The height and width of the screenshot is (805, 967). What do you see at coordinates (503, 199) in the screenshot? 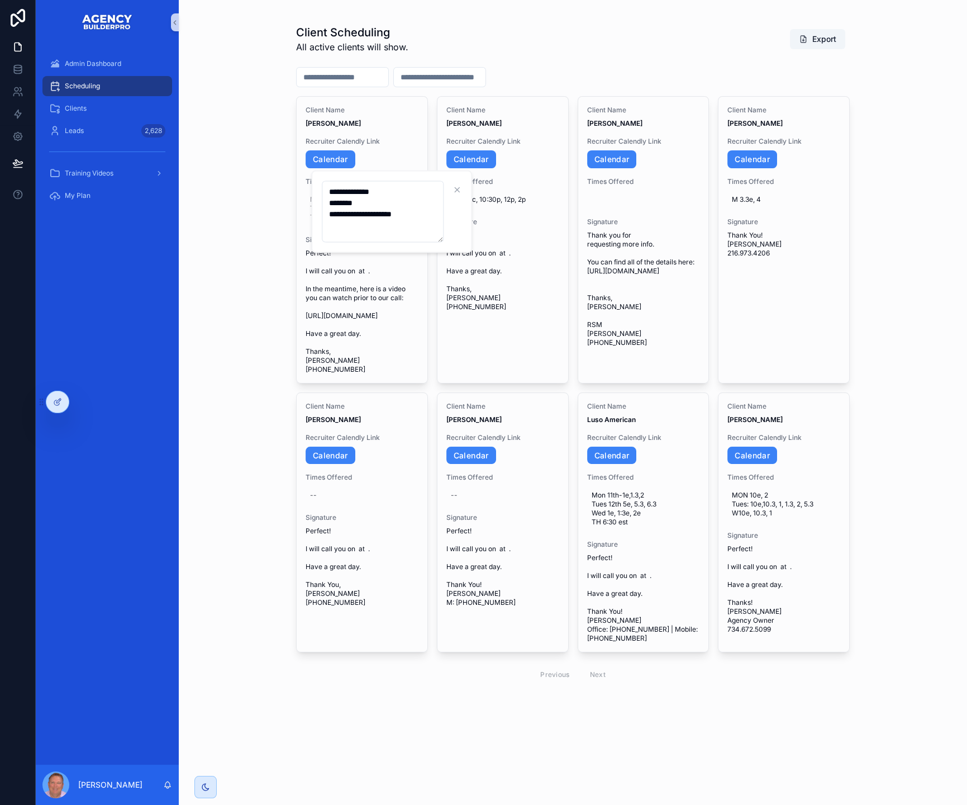
I see `span: Wed 11c, 10:30p, 12p, 2p` at bounding box center [503, 199].